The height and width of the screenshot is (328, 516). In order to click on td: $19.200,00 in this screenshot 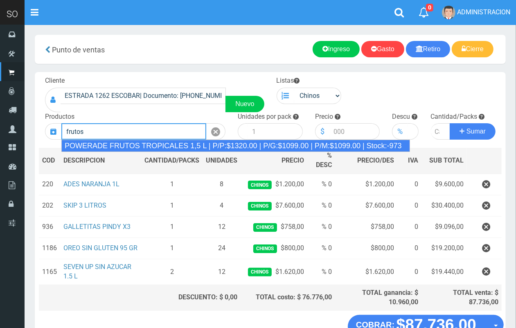, I will do `click(444, 248)`.